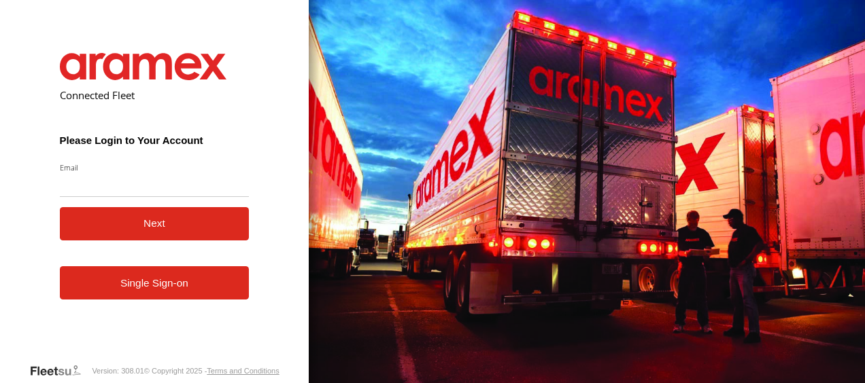  I want to click on h3: Please Login to Your Account, so click(154, 140).